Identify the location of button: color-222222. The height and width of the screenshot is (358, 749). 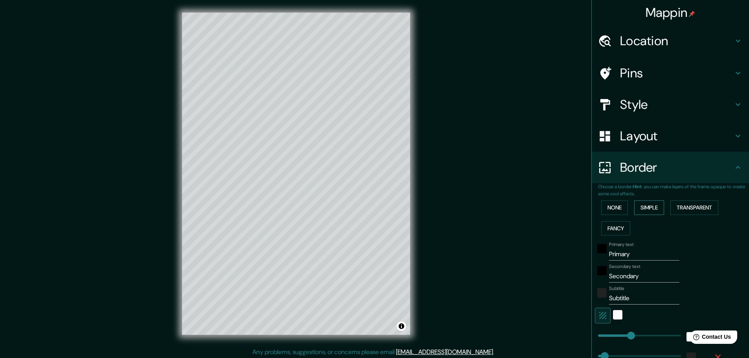
(602, 293).